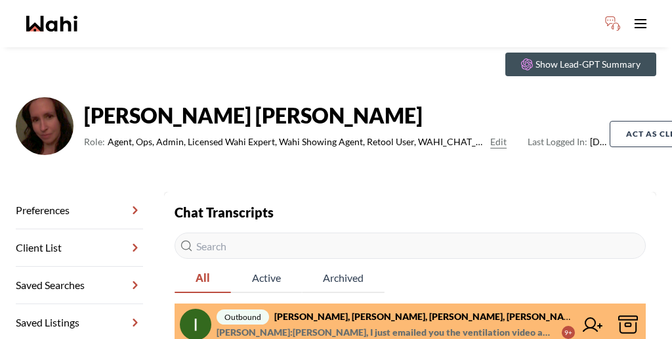 The image size is (672, 339). What do you see at coordinates (79, 210) in the screenshot?
I see `a: Preferences` at bounding box center [79, 210].